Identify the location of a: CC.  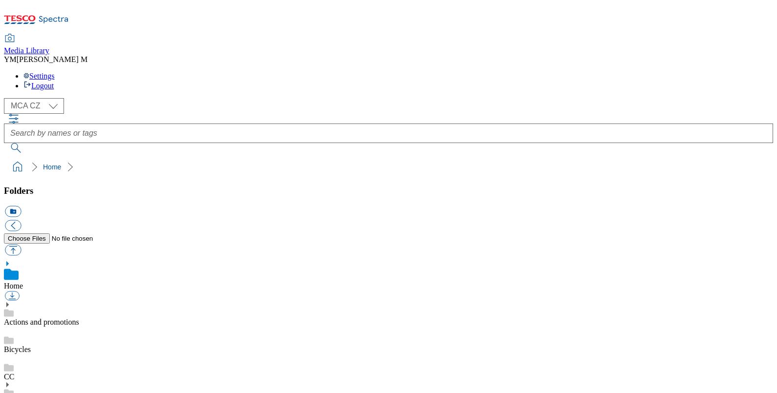
(9, 377).